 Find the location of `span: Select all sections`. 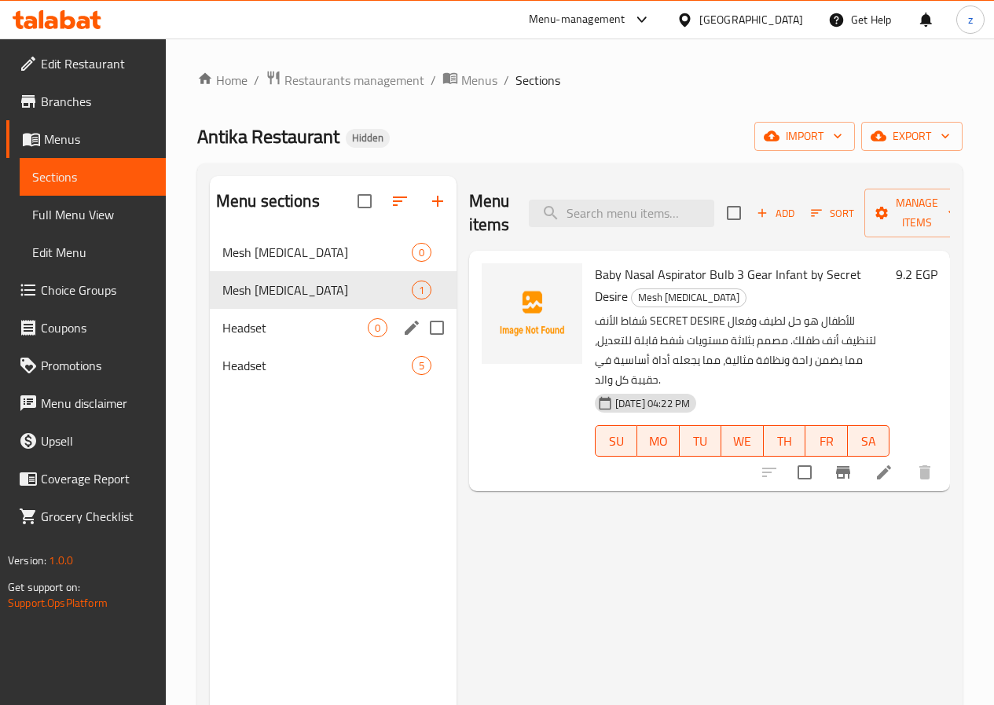

span: Select all sections is located at coordinates (365, 201).